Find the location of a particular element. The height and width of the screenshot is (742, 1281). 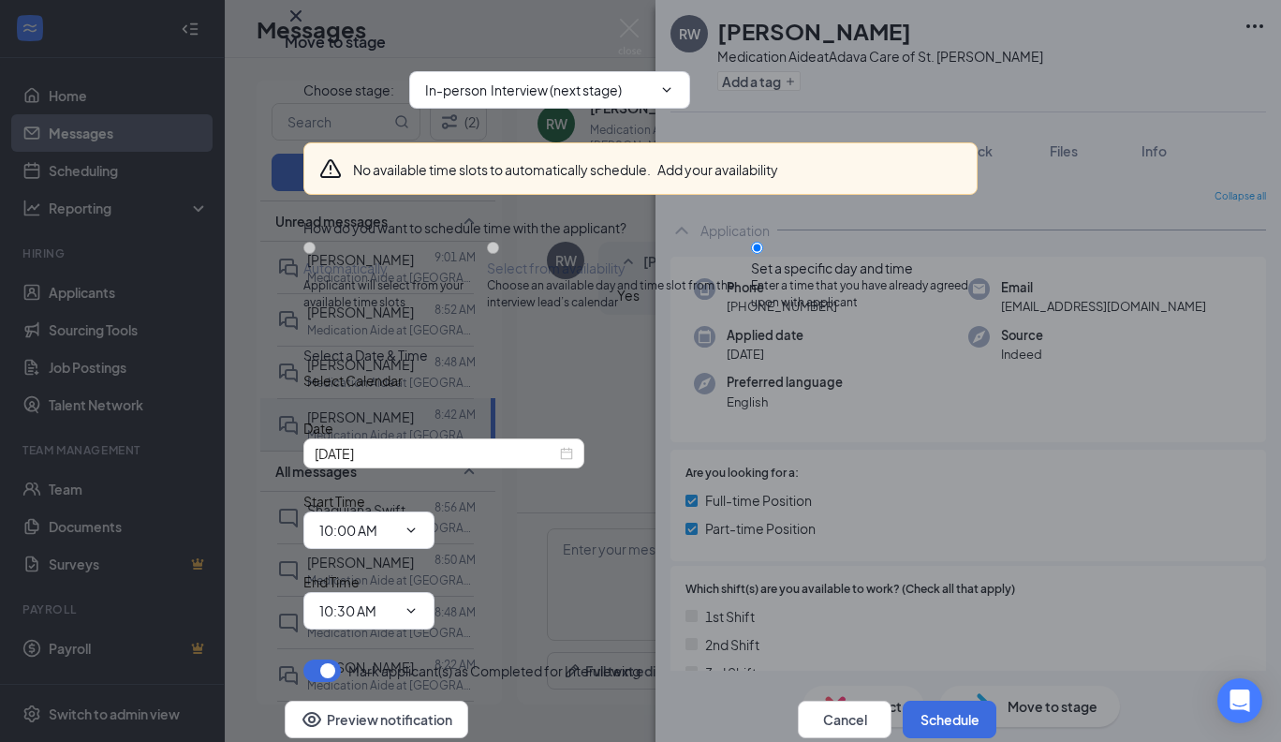

div: No available time slots to automatically schedule. is located at coordinates (566, 169).